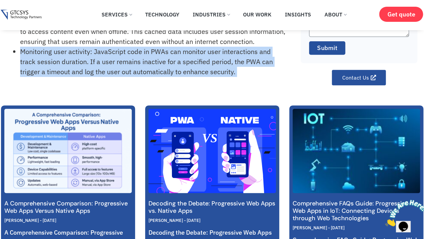  Describe the element at coordinates (356, 150) in the screenshot. I see `img: IOT` at that location.